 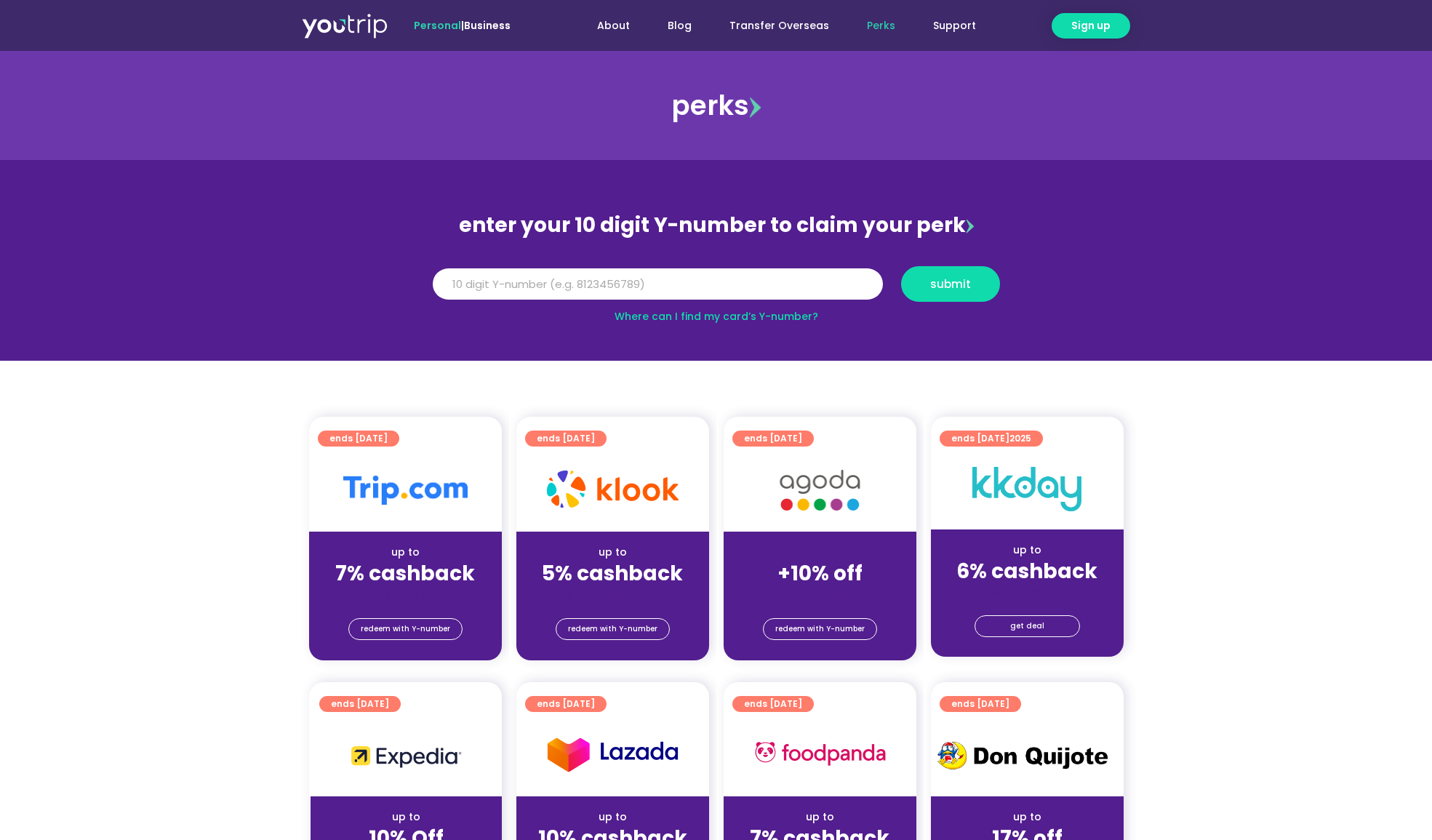 What do you see at coordinates (1091, 25) in the screenshot?
I see `span: Sign up` at bounding box center [1091, 25].